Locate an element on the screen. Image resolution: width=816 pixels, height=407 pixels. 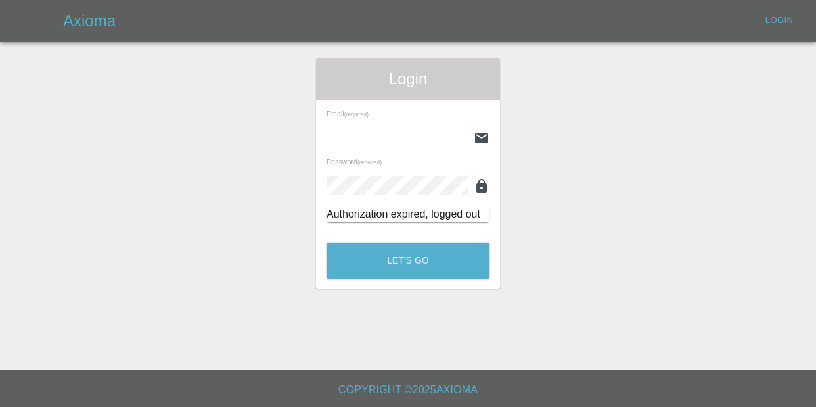
h5: Axioma is located at coordinates (89, 21).